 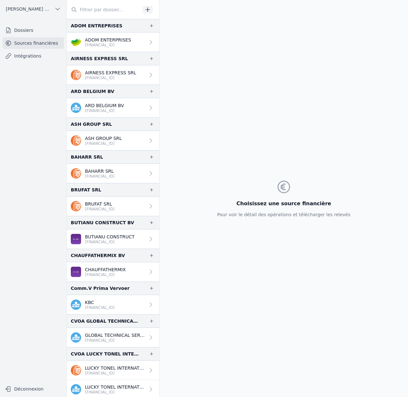 I want to click on p: KBC, so click(x=100, y=302).